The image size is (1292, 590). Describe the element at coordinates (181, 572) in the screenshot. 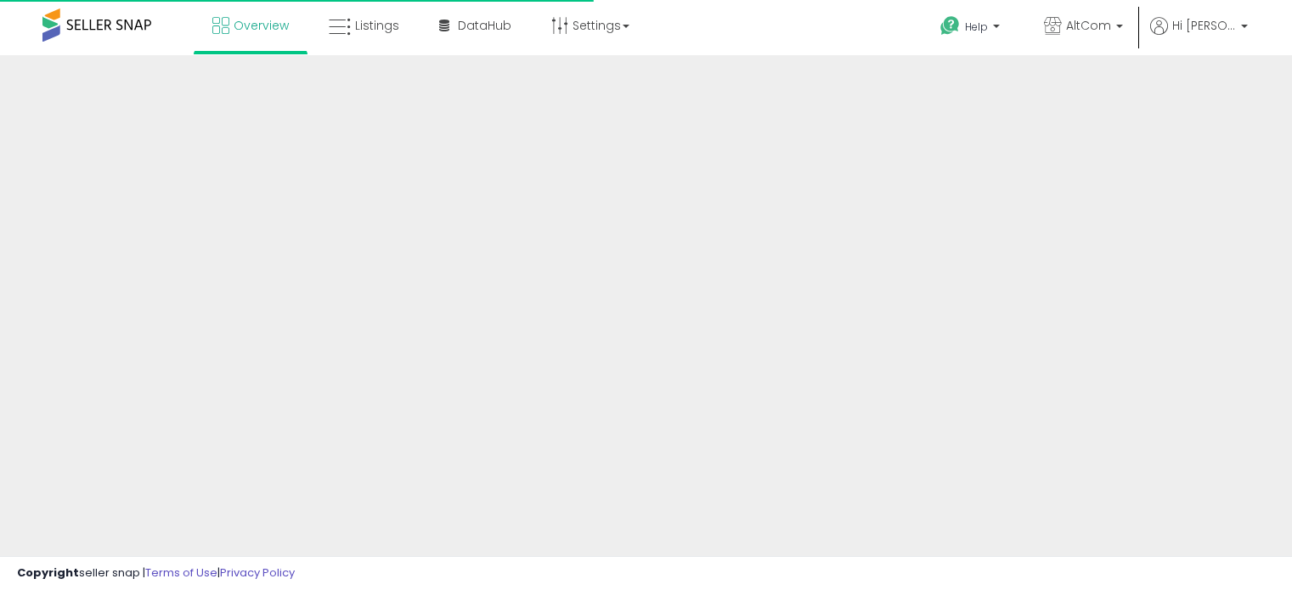

I see `a: Terms of Use` at that location.